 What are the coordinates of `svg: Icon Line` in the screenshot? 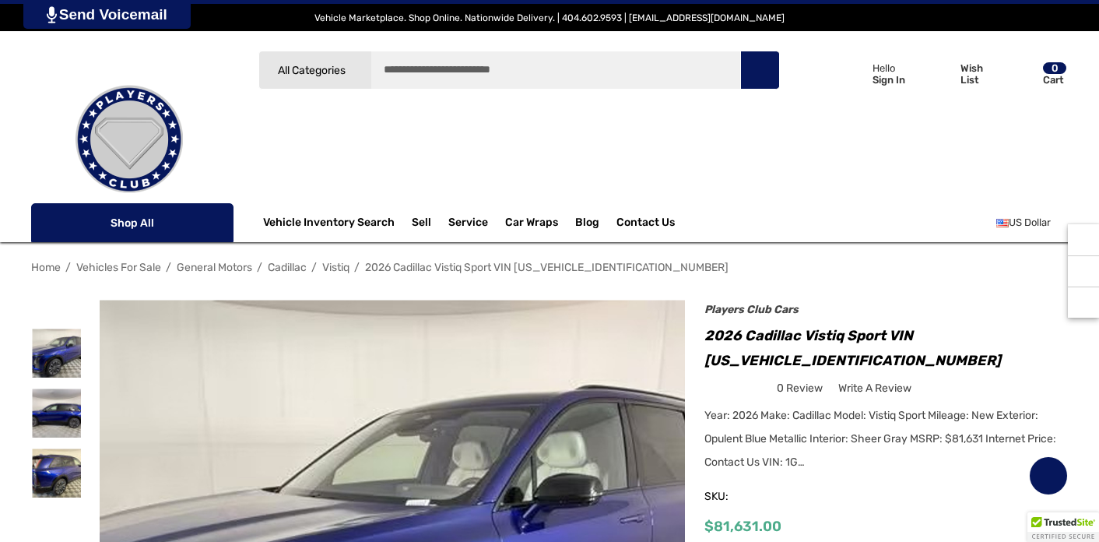 It's located at (60, 223).